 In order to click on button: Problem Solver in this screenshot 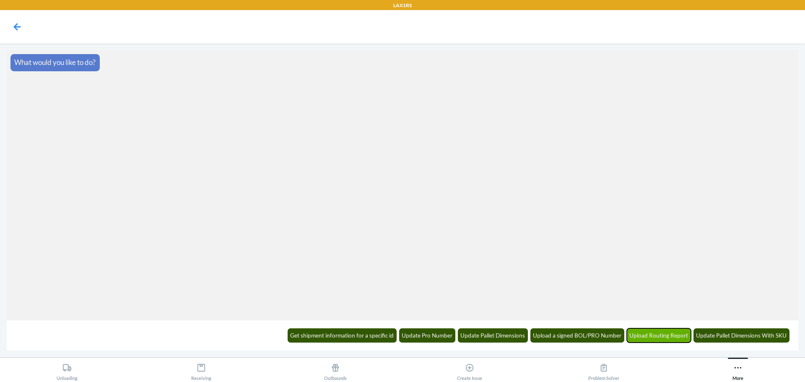, I will do `click(603, 369)`.